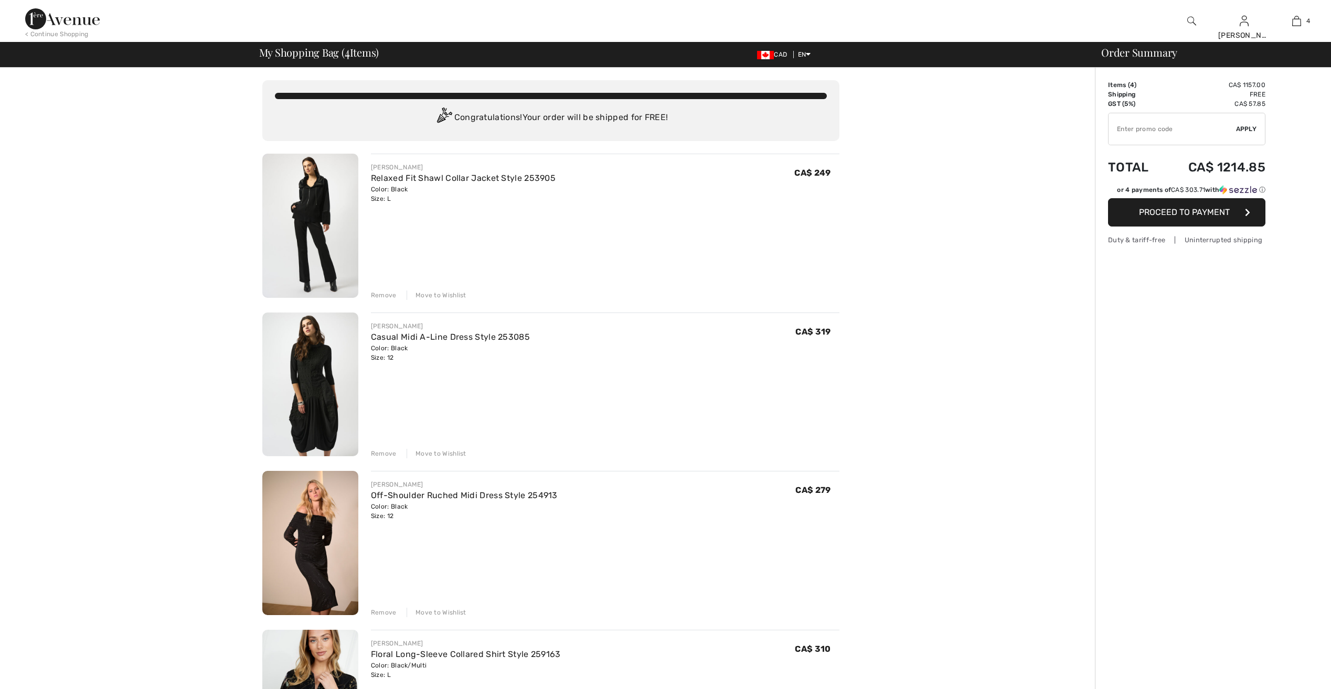 The height and width of the screenshot is (689, 1331). I want to click on a: 4, so click(1296, 21).